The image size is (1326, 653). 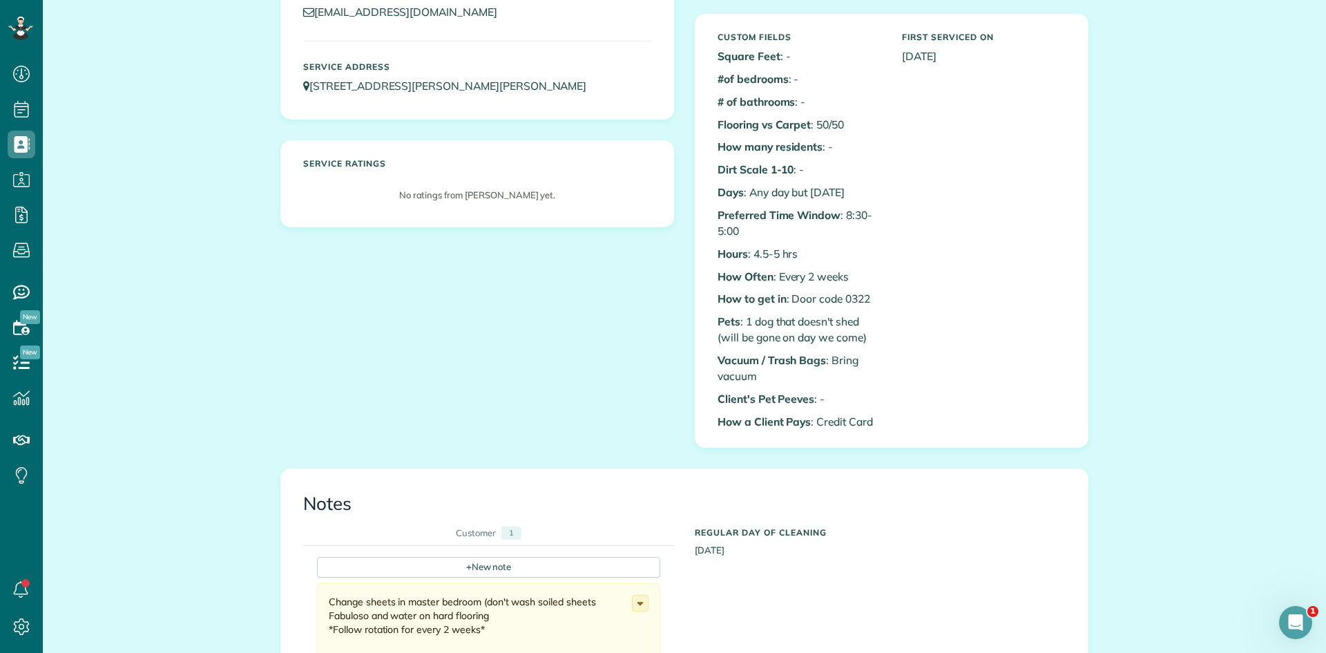 What do you see at coordinates (764, 124) in the screenshot?
I see `b: Flooring vs Carpet` at bounding box center [764, 124].